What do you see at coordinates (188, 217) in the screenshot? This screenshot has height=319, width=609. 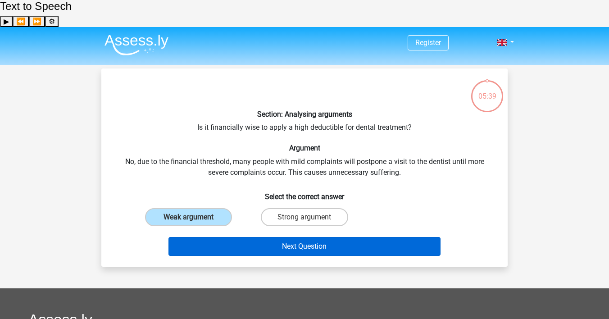 I see `label: Weak argument` at bounding box center [188, 217].